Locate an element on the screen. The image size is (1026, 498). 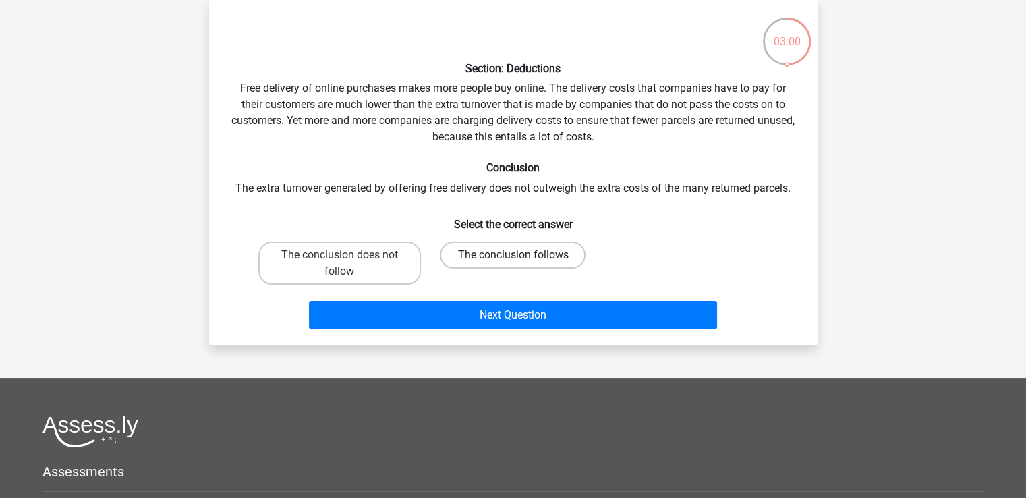
label: The conclusion does not follow is located at coordinates (339, 263).